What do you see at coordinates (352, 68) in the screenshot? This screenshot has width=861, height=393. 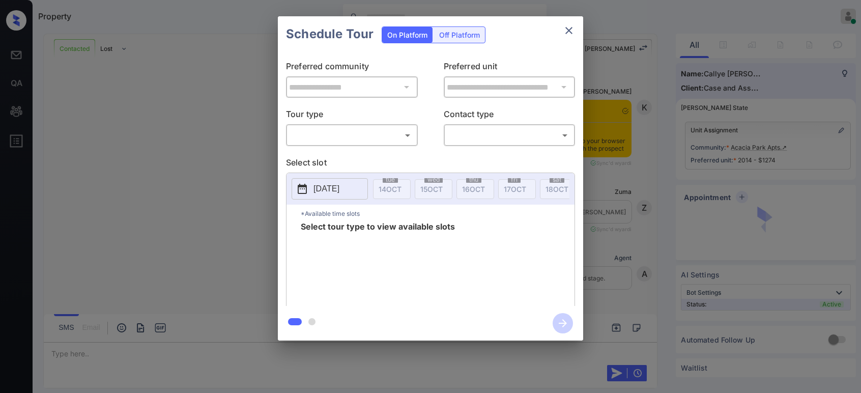 I see `p: Preferred community` at bounding box center [352, 68].